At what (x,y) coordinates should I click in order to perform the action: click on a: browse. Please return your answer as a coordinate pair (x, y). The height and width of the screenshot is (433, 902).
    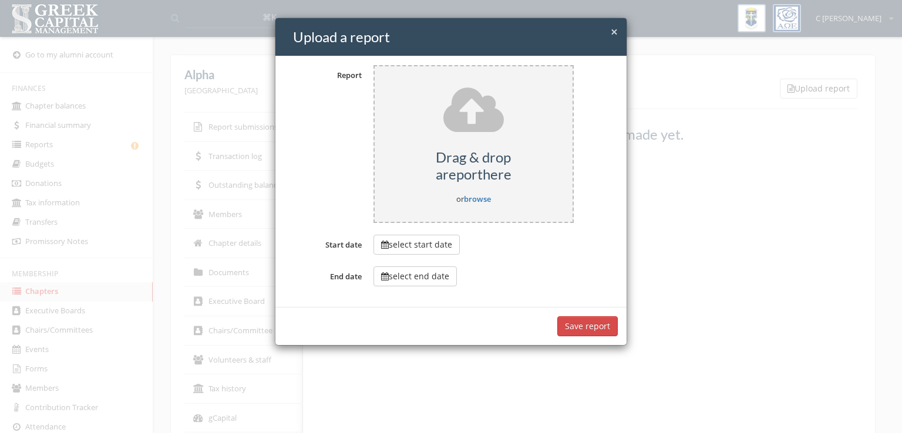
    Looking at the image, I should click on (477, 199).